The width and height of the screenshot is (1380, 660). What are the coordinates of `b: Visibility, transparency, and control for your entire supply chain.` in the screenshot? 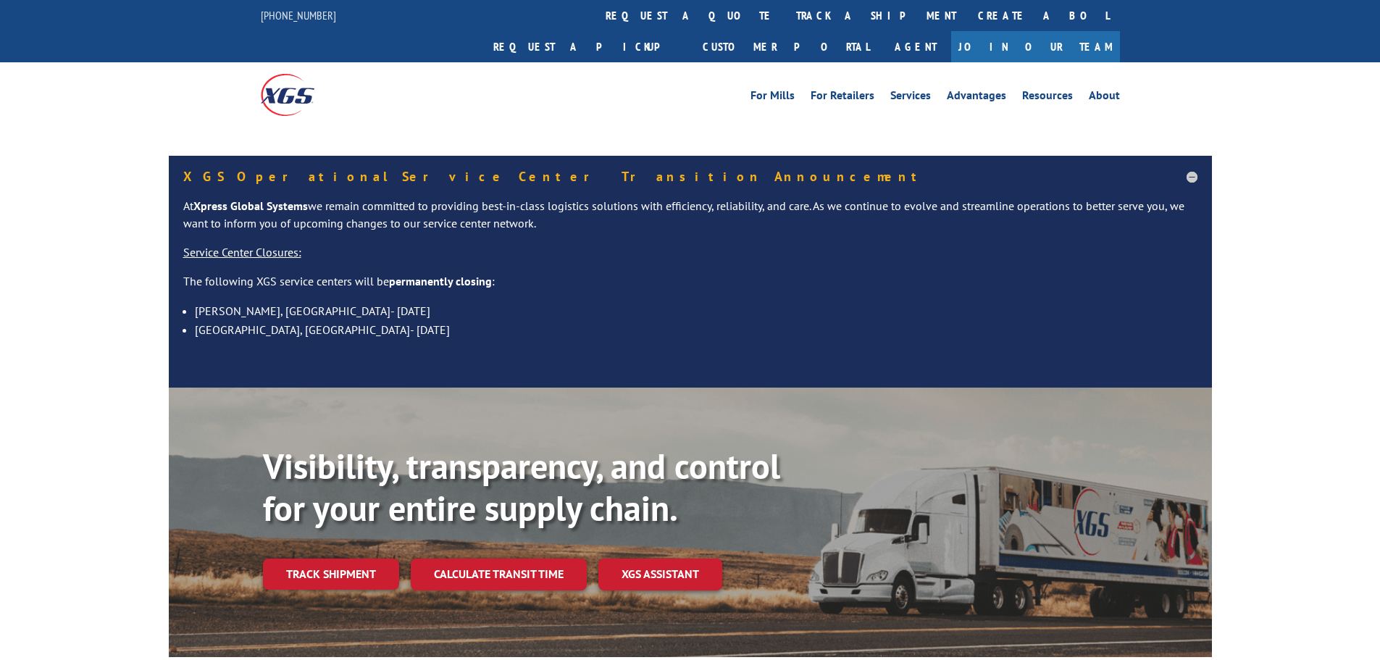 It's located at (522, 487).